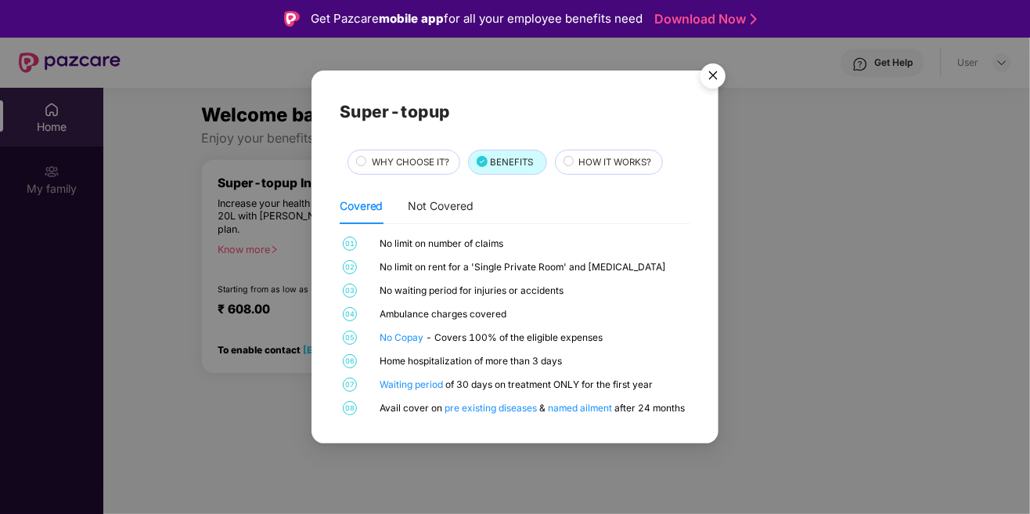 The width and height of the screenshot is (1030, 514). What do you see at coordinates (292, 19) in the screenshot?
I see `img: Logo` at bounding box center [292, 19].